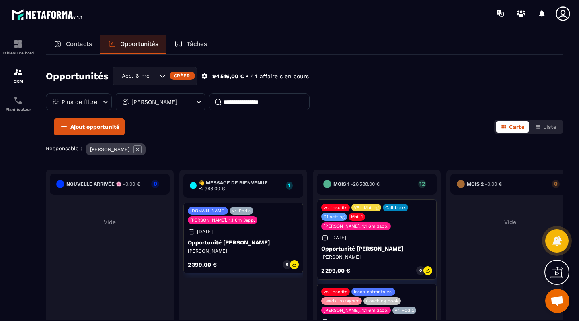 The width and height of the screenshot is (579, 321). What do you see at coordinates (213, 188) in the screenshot?
I see `span: 2 399,00 €` at bounding box center [213, 188].